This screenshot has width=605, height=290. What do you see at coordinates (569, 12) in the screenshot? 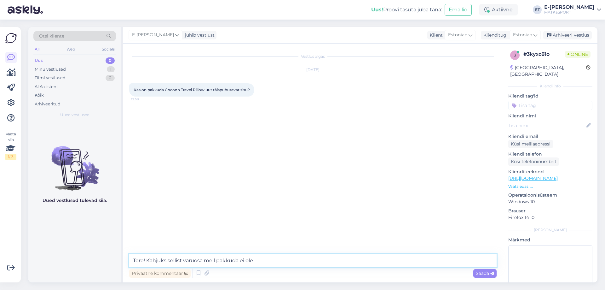
I see `div: MATKaSPORT` at bounding box center [569, 12].